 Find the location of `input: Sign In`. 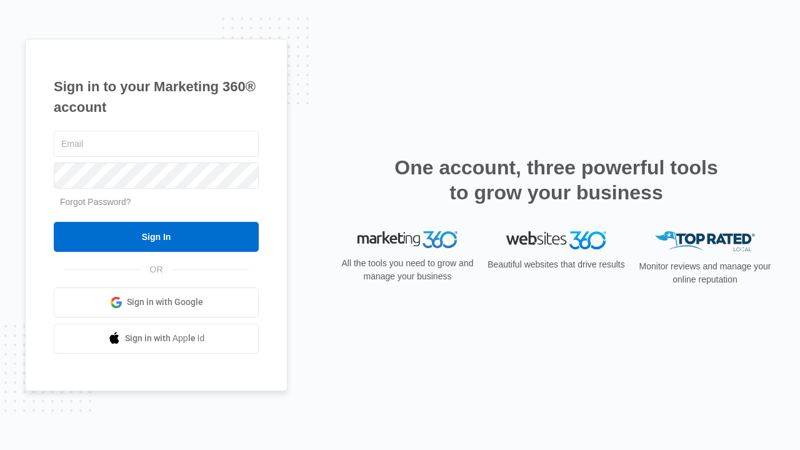

input: Sign In is located at coordinates (156, 237).